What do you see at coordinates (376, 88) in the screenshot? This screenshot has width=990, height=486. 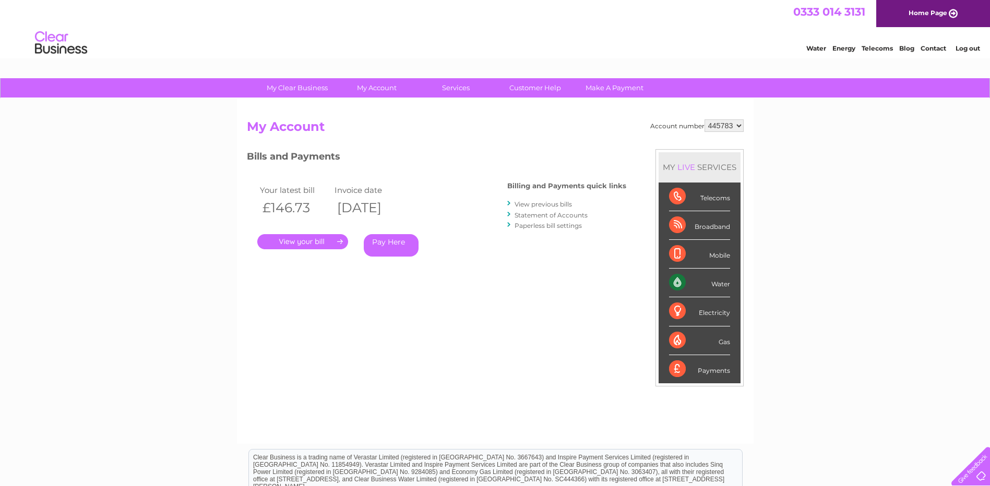 I see `a: My Account` at bounding box center [376, 88].